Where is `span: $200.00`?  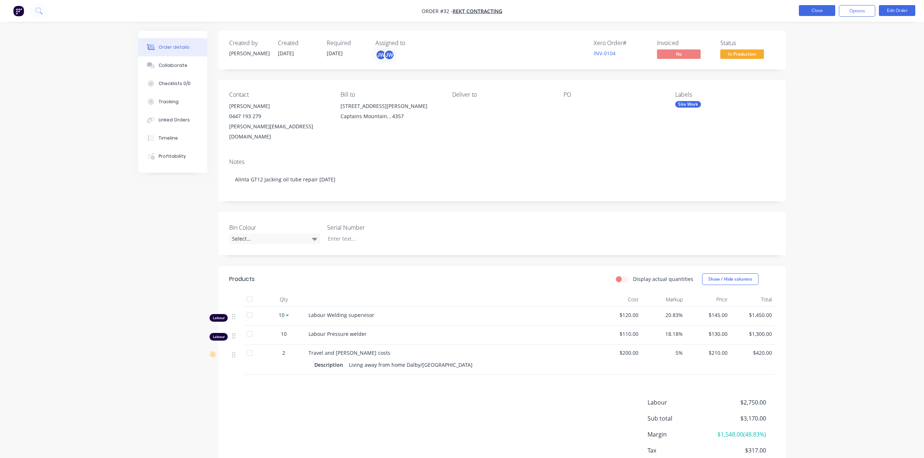
span: $200.00 is located at coordinates (619, 353).